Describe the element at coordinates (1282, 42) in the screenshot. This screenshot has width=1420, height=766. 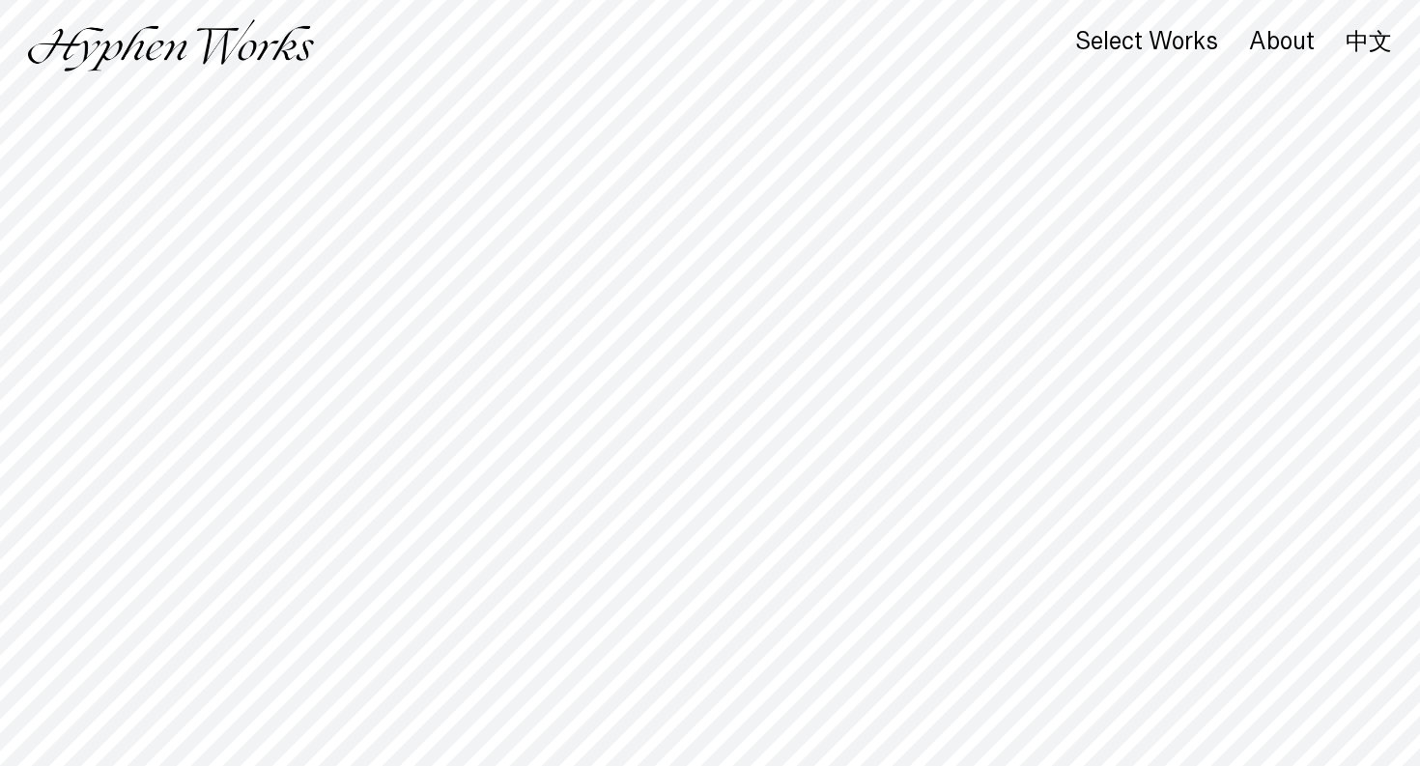
I see `div: About` at that location.